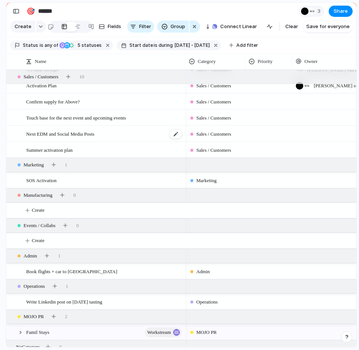 The width and height of the screenshot is (359, 350). I want to click on span: Manufacturing, so click(38, 195).